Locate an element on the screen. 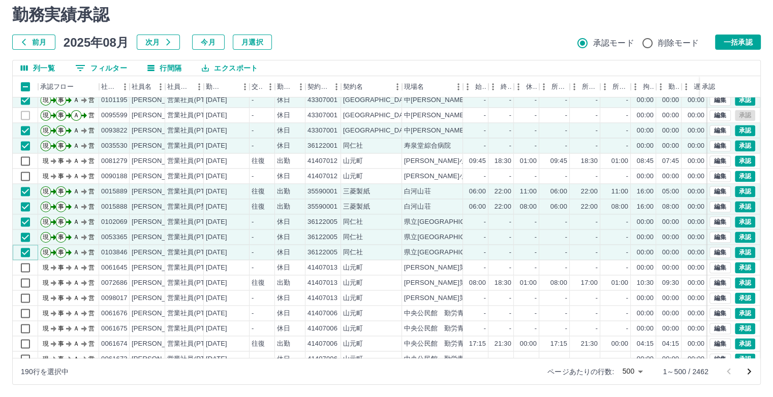  span: 削除モード is located at coordinates (679, 43).